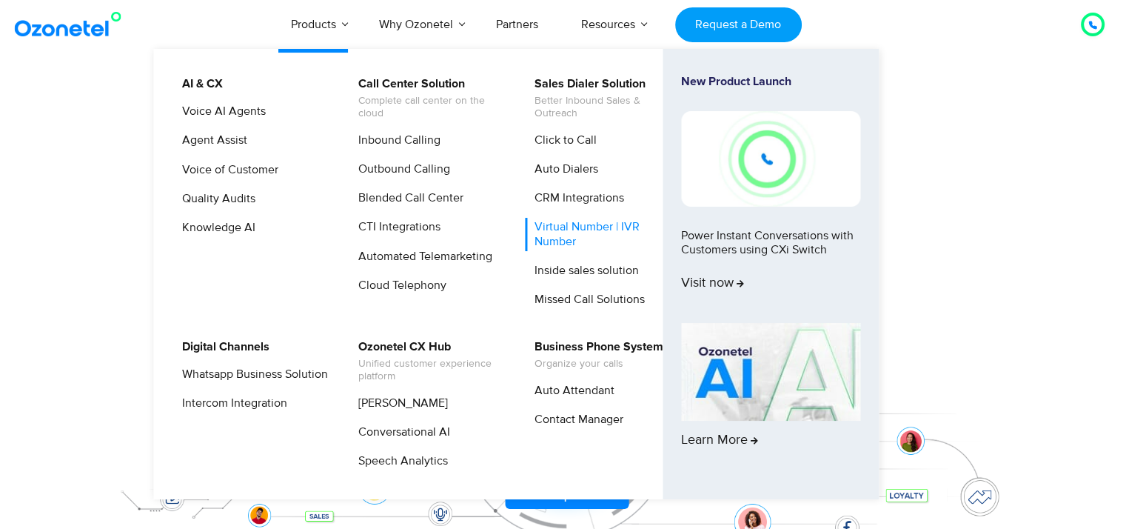  Describe the element at coordinates (563, 169) in the screenshot. I see `a: Auto Dialers` at that location.